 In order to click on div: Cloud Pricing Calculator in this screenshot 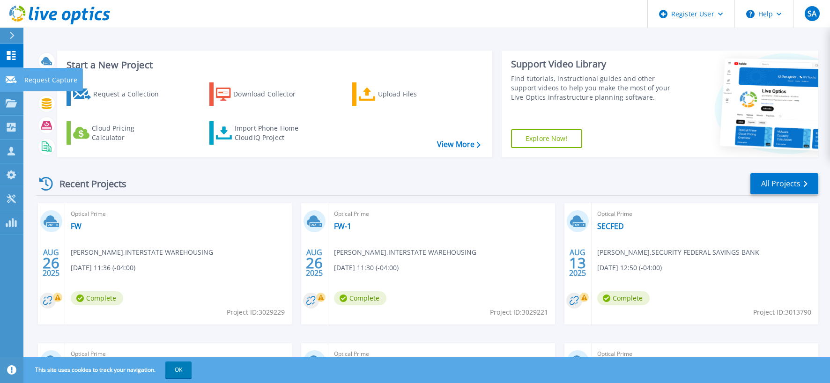, I will do `click(129, 133)`.